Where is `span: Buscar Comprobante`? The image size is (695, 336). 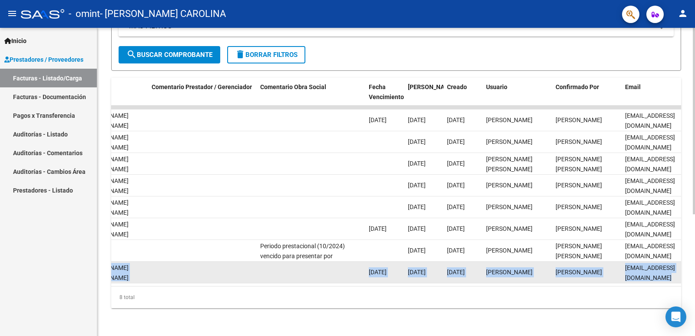
span: Buscar Comprobante is located at coordinates (169, 55).